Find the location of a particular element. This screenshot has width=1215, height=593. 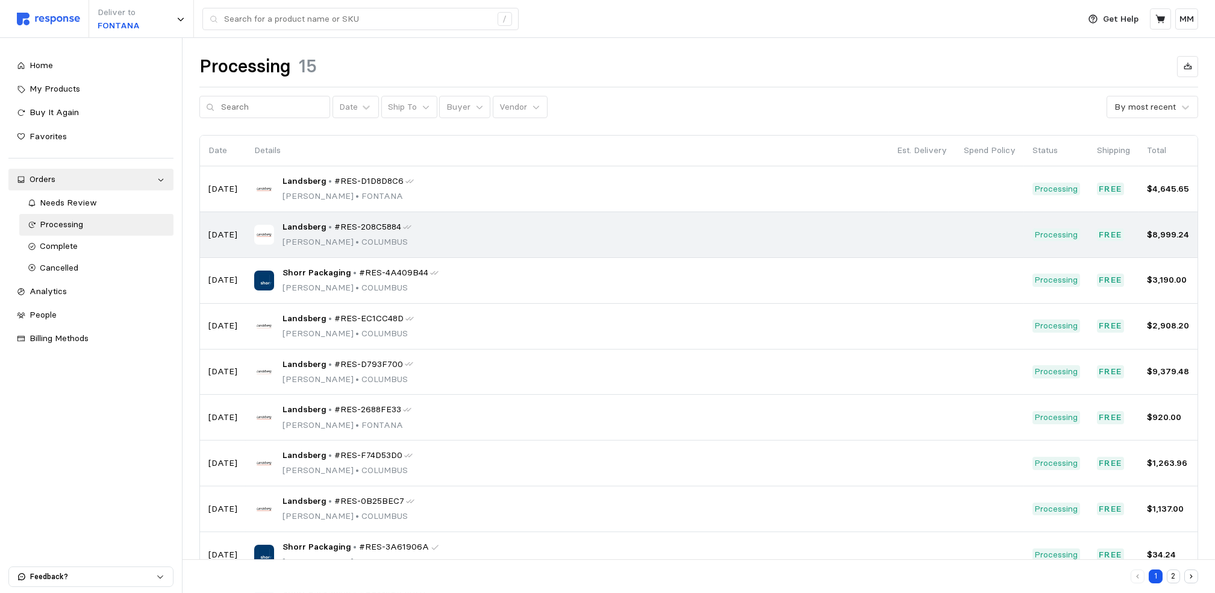

div: By most recent is located at coordinates (1146, 107).